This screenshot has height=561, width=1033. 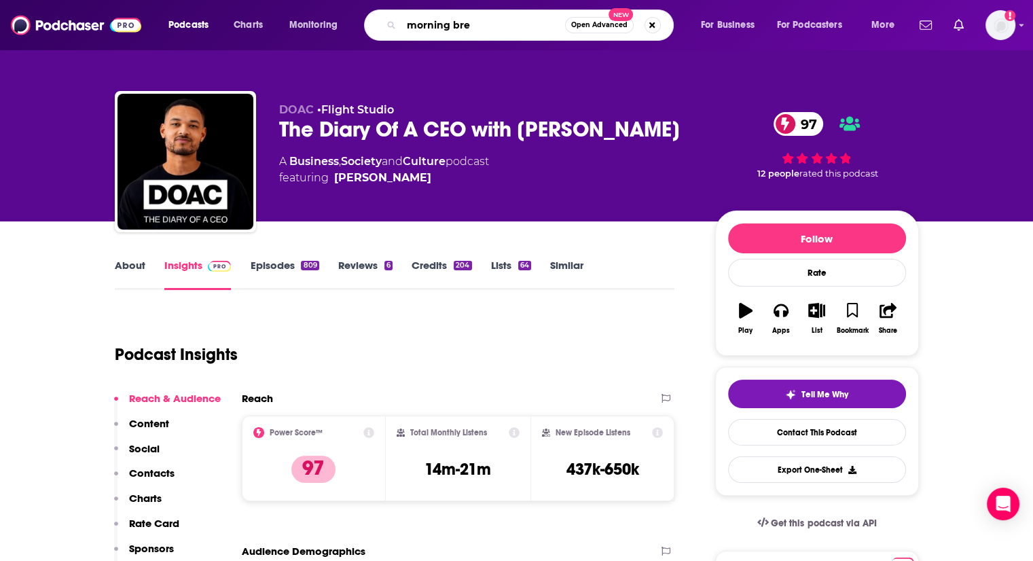 What do you see at coordinates (136, 454) in the screenshot?
I see `button: Social` at bounding box center [136, 454].